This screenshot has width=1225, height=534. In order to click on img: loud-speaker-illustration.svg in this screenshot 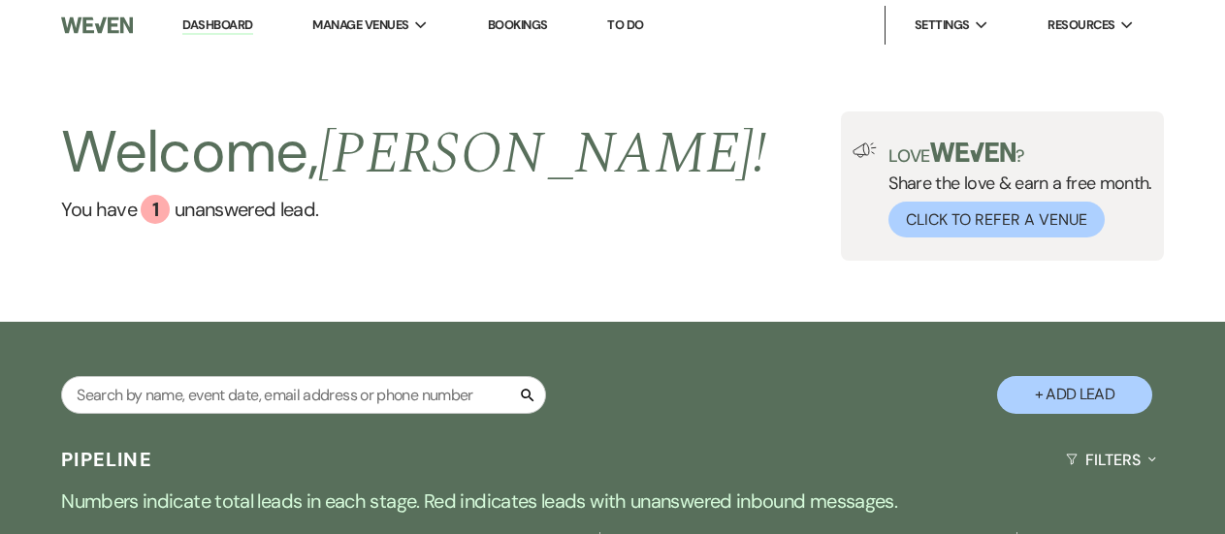, I will do `click(864, 150)`.